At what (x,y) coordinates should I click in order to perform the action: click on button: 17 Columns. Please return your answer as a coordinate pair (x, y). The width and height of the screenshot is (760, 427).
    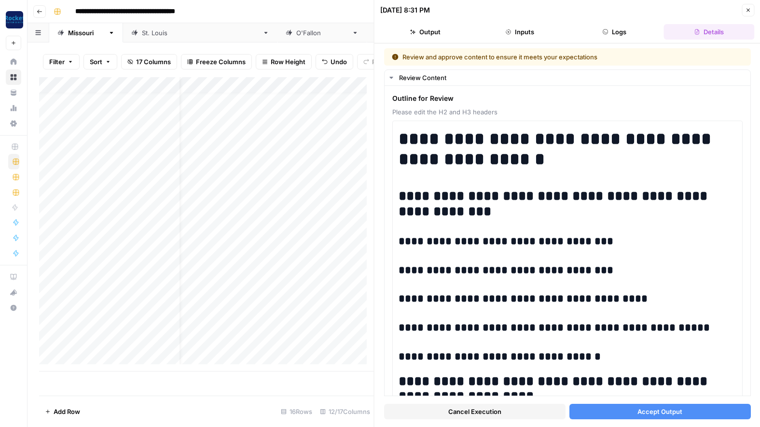
    Looking at the image, I should click on (149, 62).